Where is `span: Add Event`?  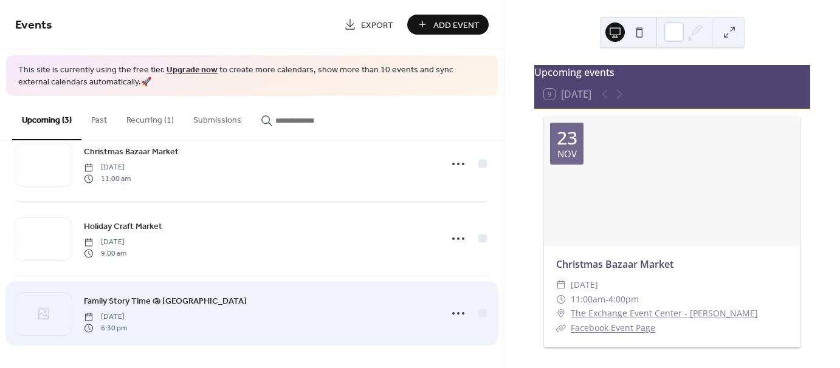 span: Add Event is located at coordinates (456, 25).